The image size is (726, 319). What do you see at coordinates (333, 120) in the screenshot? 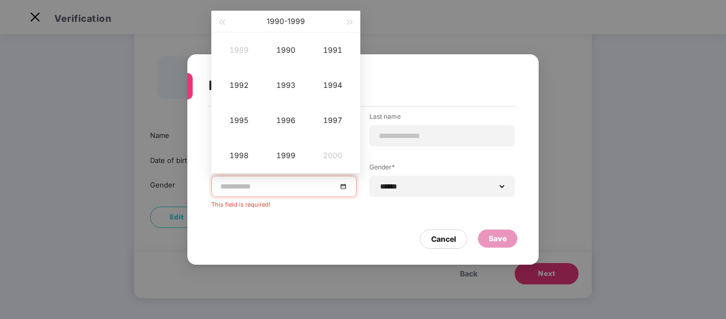
I see `div: 1997` at bounding box center [333, 120].